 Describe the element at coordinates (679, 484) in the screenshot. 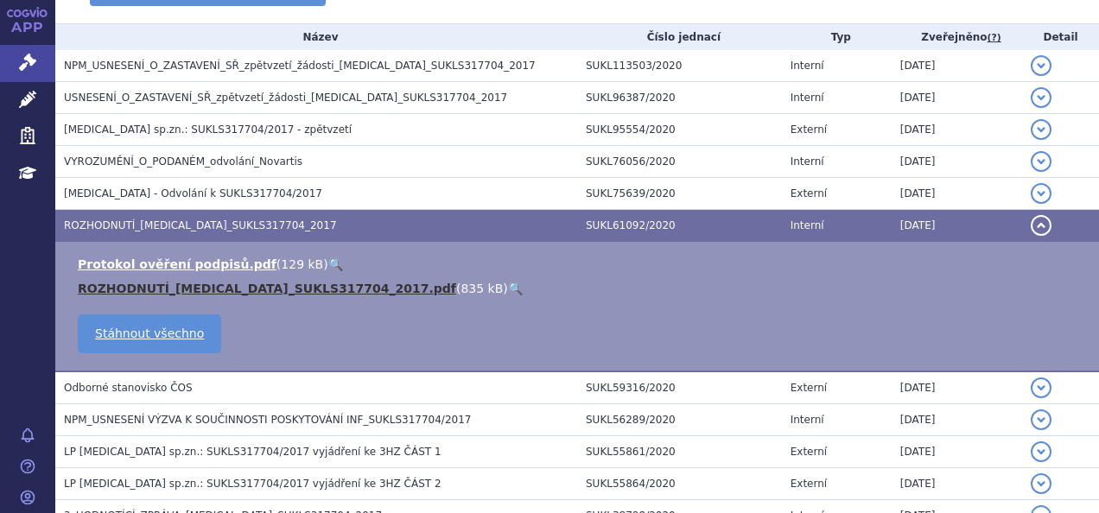

I see `td: SUKL55864/2020` at that location.